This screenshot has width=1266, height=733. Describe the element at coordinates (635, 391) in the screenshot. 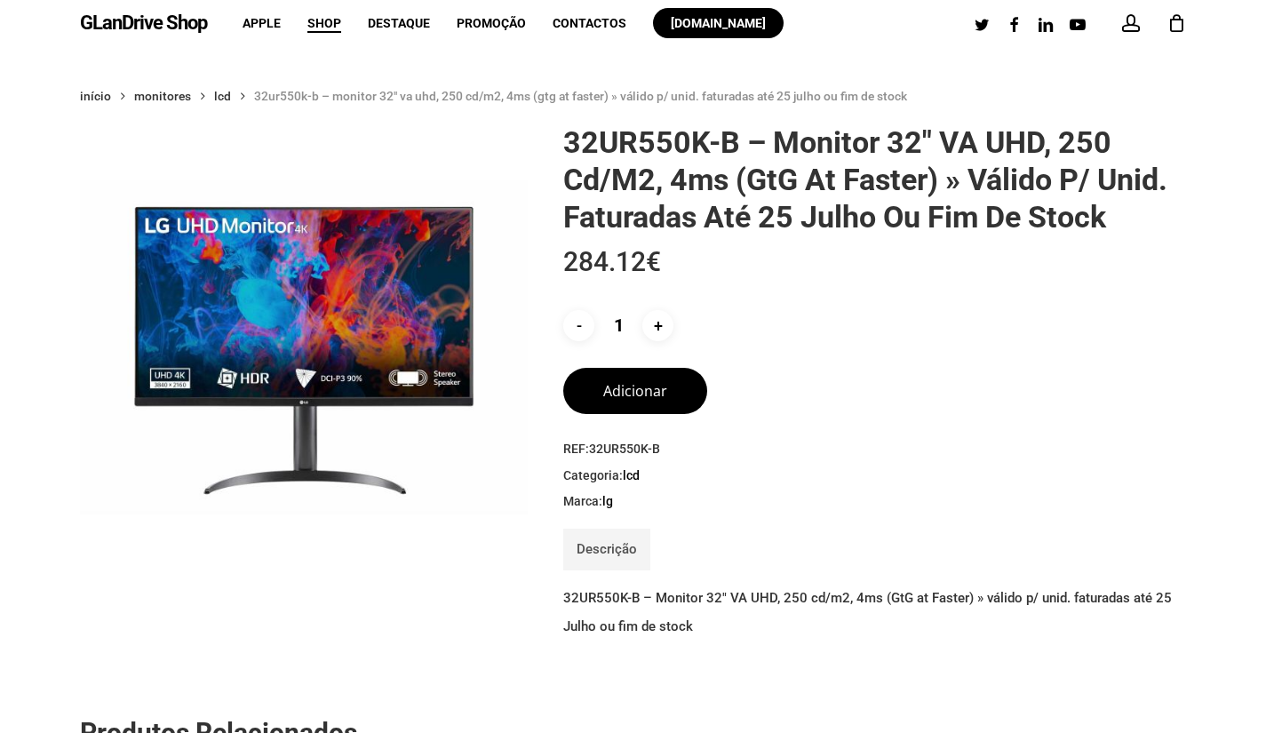

I see `button: Adicionar` at that location.